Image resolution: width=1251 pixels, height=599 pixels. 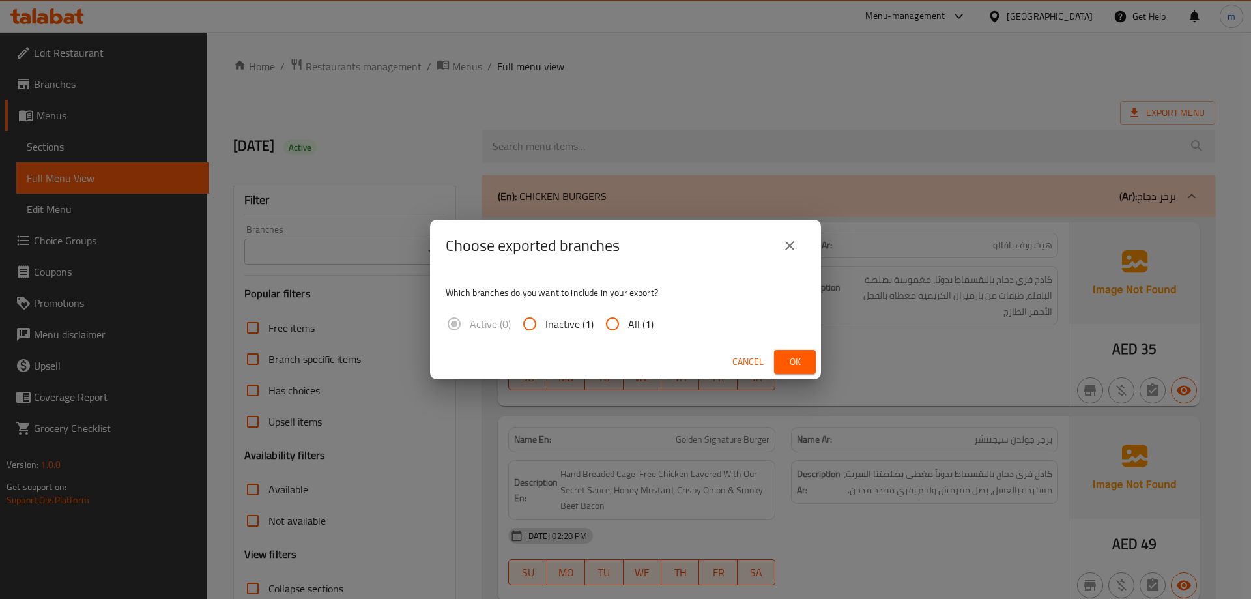 I want to click on p: Which branches do you want to include in your export?, so click(x=625, y=292).